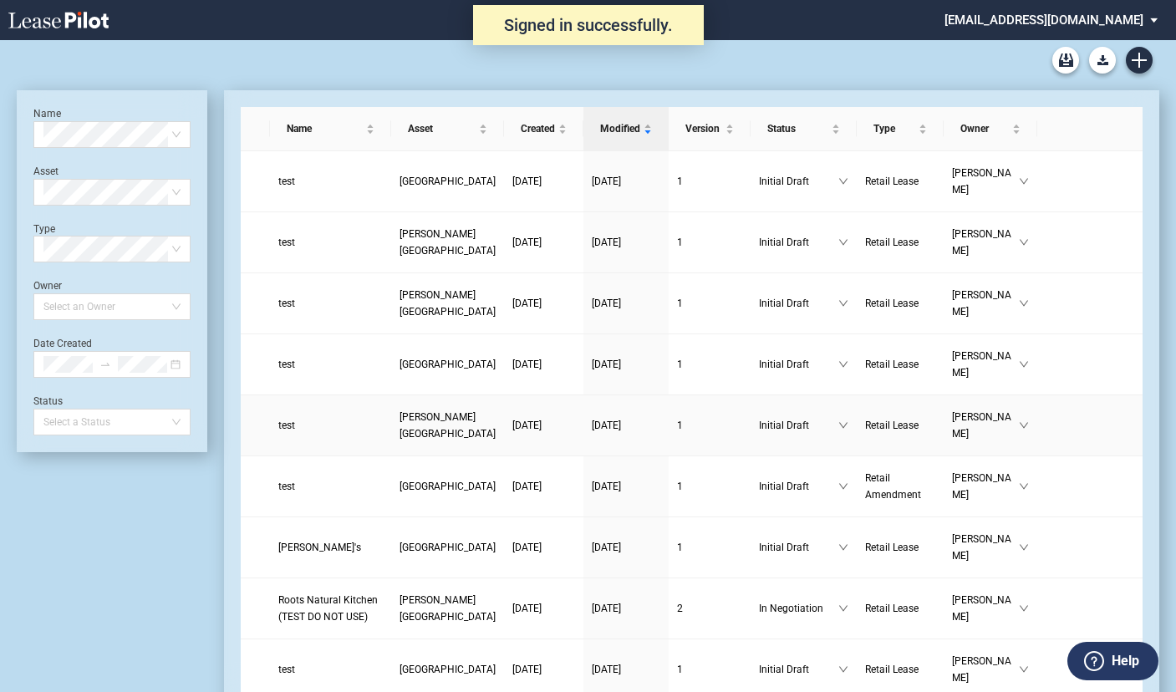  I want to click on span: Name, so click(324, 129).